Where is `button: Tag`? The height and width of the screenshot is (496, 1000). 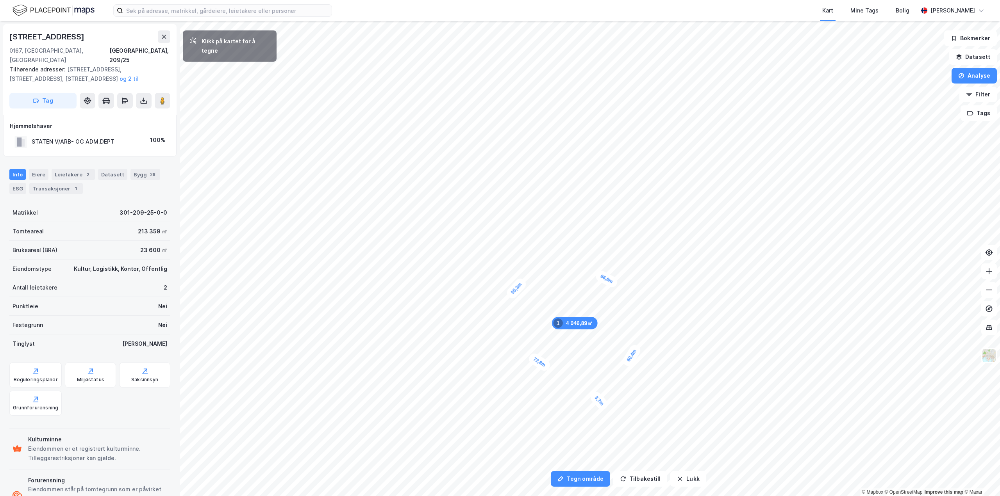
button: Tag is located at coordinates (43, 101).